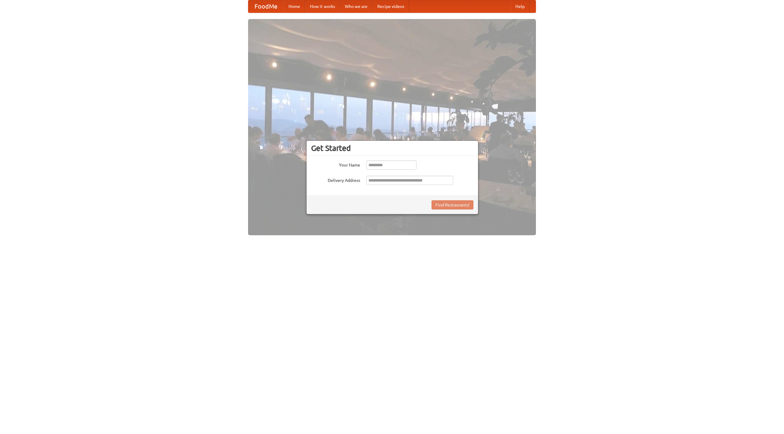 The width and height of the screenshot is (784, 434). I want to click on a: Help, so click(520, 6).